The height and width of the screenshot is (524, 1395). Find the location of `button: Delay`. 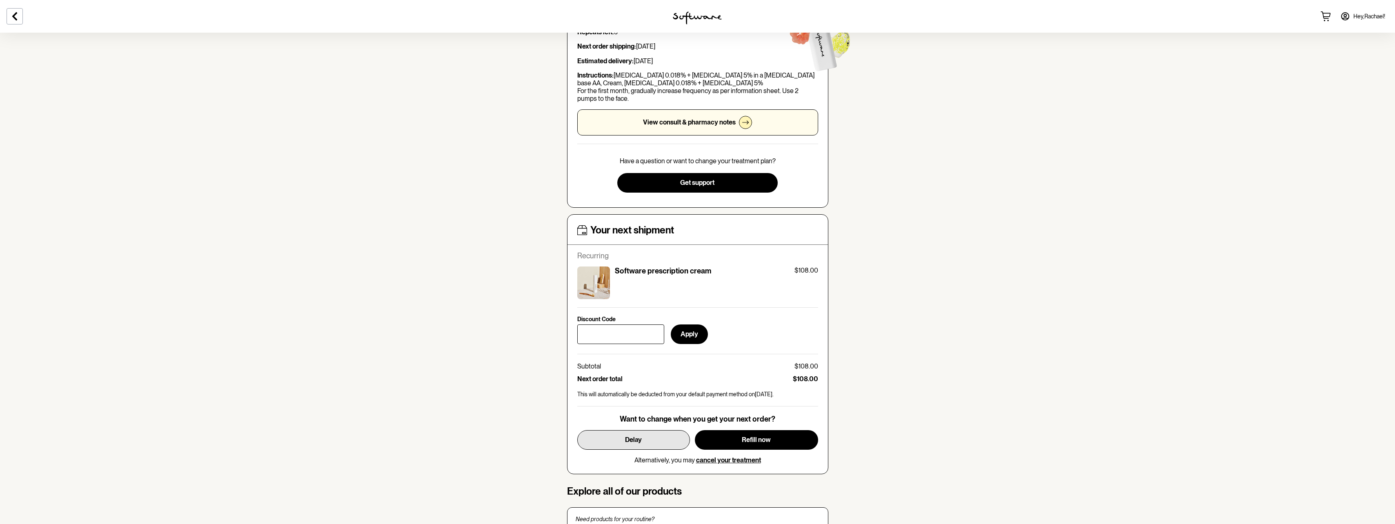

button: Delay is located at coordinates (633, 440).